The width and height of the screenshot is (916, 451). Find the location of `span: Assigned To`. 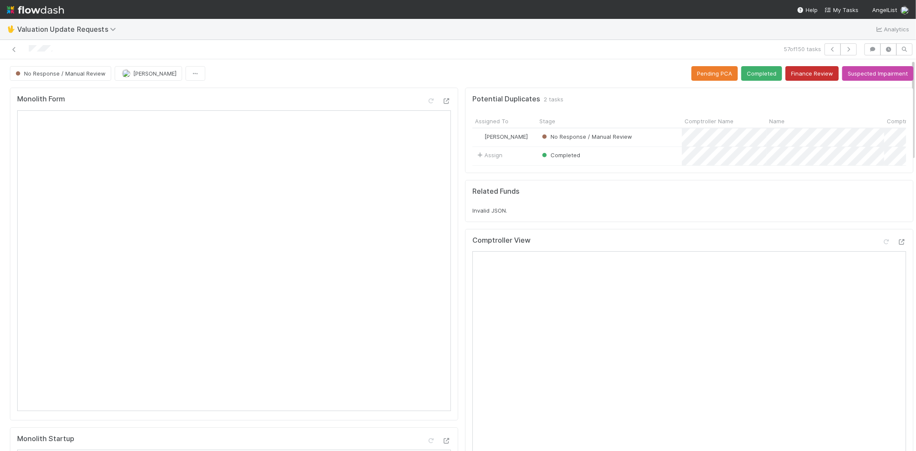

span: Assigned To is located at coordinates (492, 121).